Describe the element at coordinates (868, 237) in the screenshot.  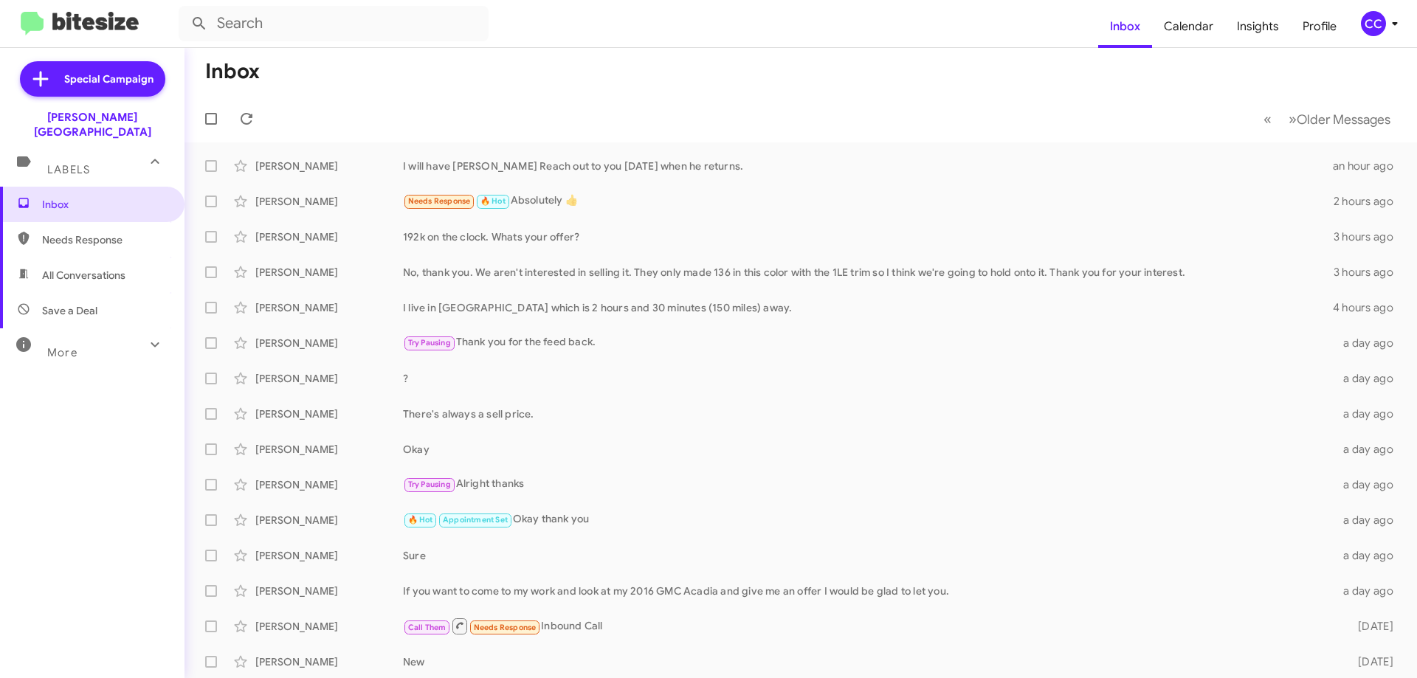
I see `div: 192k on the clock. Whats your offer?` at that location.